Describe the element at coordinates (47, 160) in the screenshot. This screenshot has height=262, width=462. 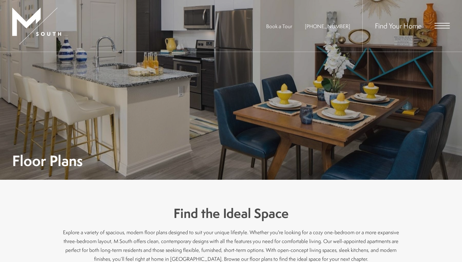
I see `h1: Floor Plans` at that location.